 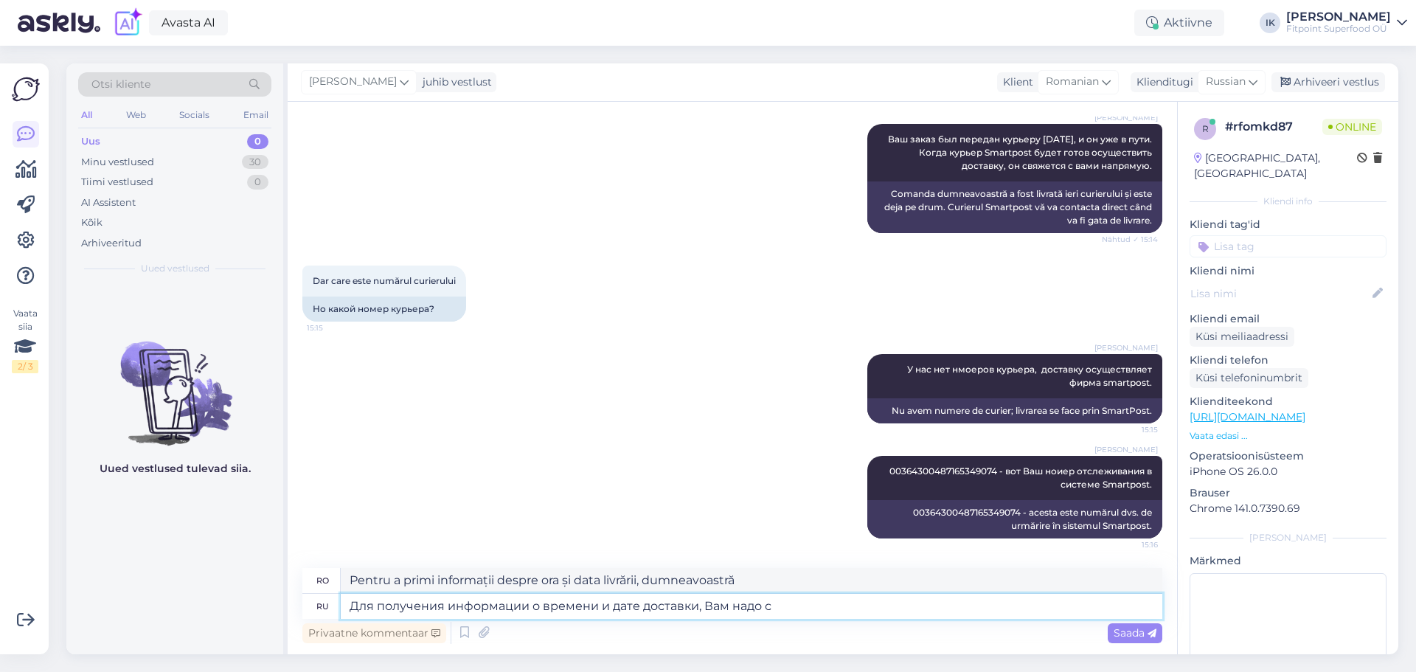 What do you see at coordinates (1135, 633) in the screenshot?
I see `span: Saada` at bounding box center [1135, 633].